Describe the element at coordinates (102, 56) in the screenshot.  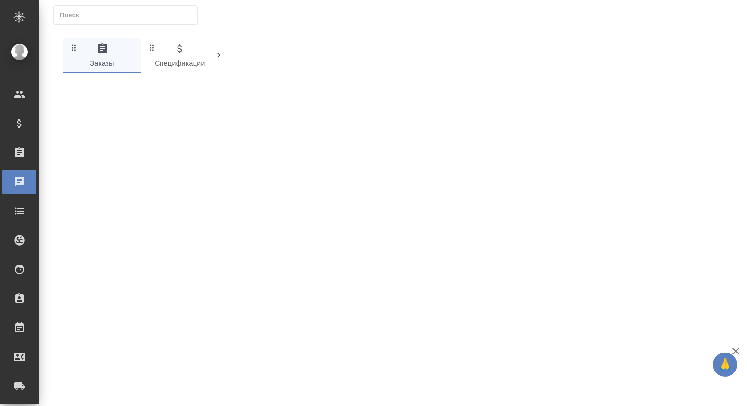
I see `span: Заказы` at that location.